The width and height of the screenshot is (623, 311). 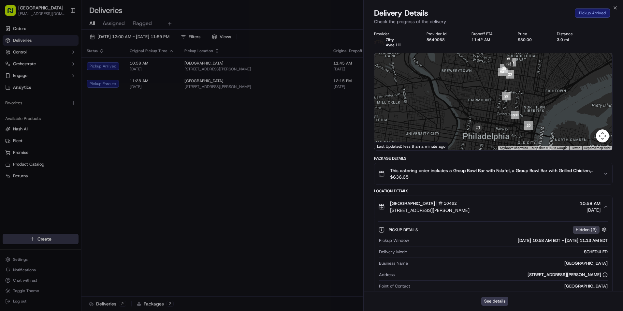 What do you see at coordinates (387, 275) in the screenshot?
I see `span: Address` at bounding box center [387, 275].